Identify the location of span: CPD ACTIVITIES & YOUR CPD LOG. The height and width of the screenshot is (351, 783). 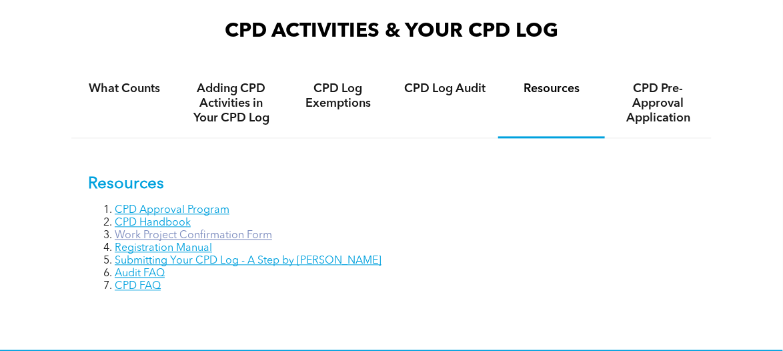
(392, 31).